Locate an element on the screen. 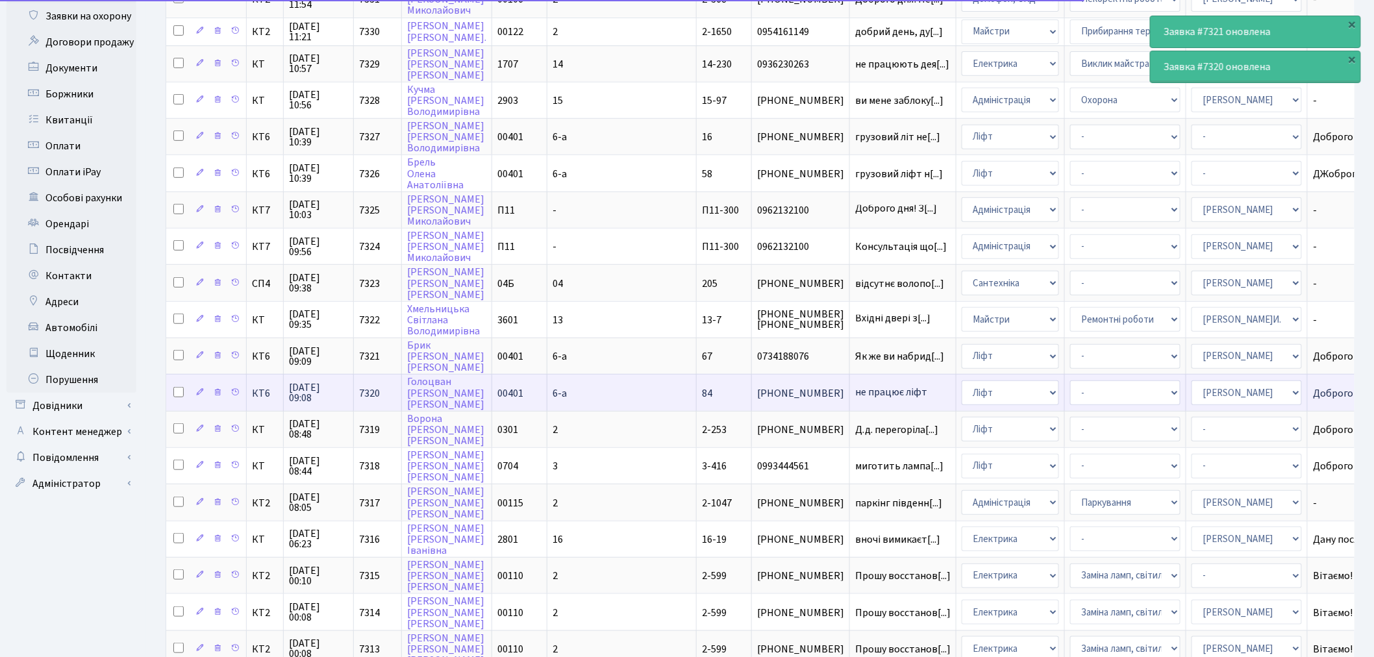 The height and width of the screenshot is (657, 1374). span: грузовий літ не[...] is located at coordinates (897, 137).